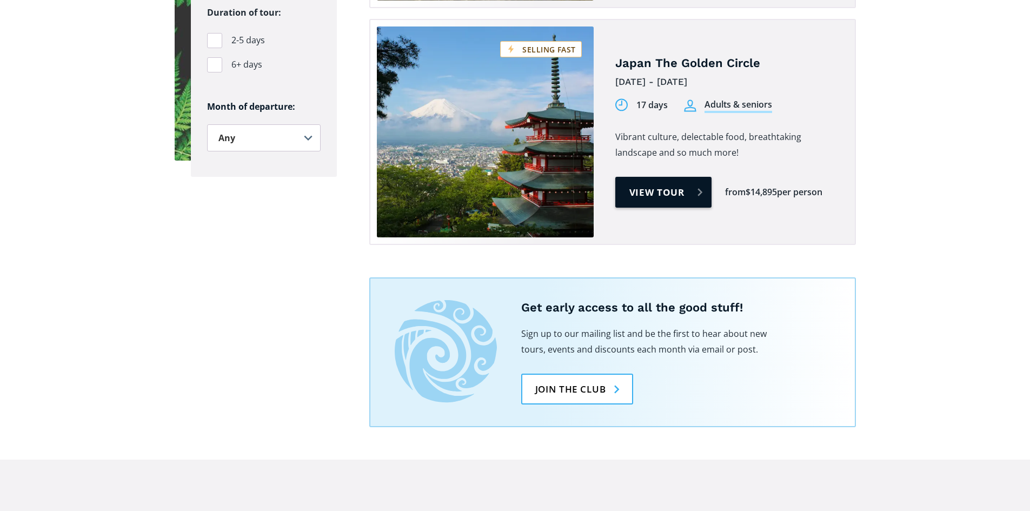 The width and height of the screenshot is (1030, 511). I want to click on div: per person, so click(800, 192).